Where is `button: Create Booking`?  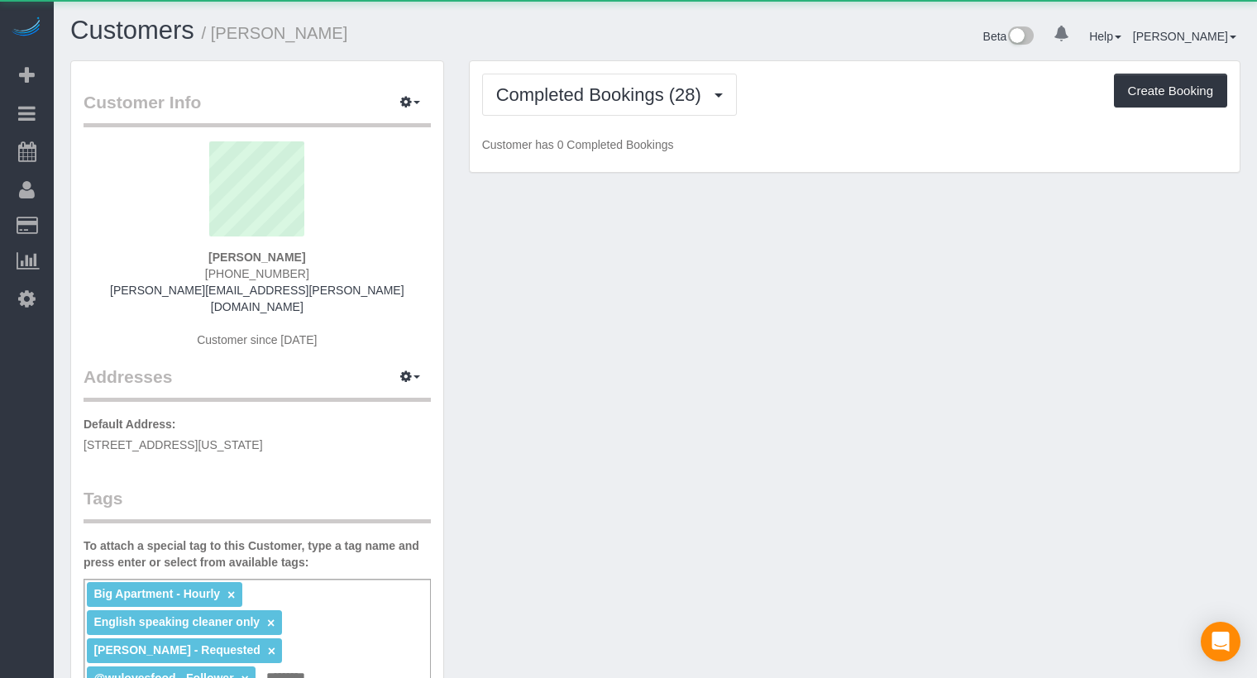 button: Create Booking is located at coordinates (1170, 91).